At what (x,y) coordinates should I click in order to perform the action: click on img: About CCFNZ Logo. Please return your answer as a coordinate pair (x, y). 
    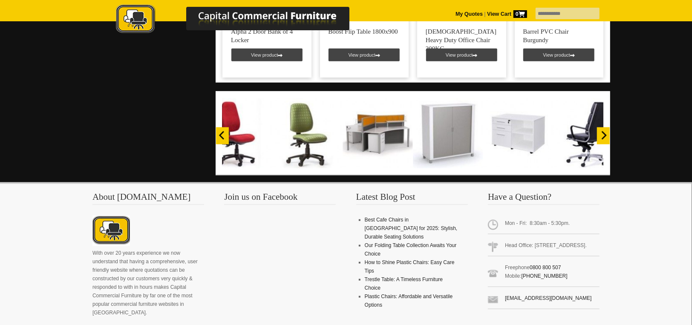
    Looking at the image, I should click on (111, 231).